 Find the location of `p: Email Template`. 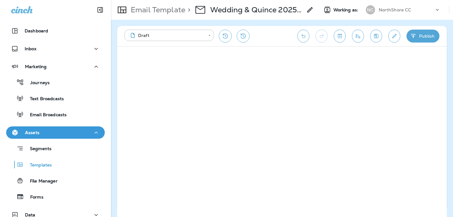

p: Email Template is located at coordinates (156, 10).